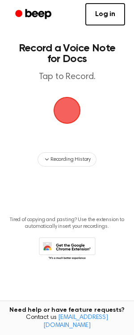  Describe the element at coordinates (67, 77) in the screenshot. I see `p: Tap to Record.` at that location.